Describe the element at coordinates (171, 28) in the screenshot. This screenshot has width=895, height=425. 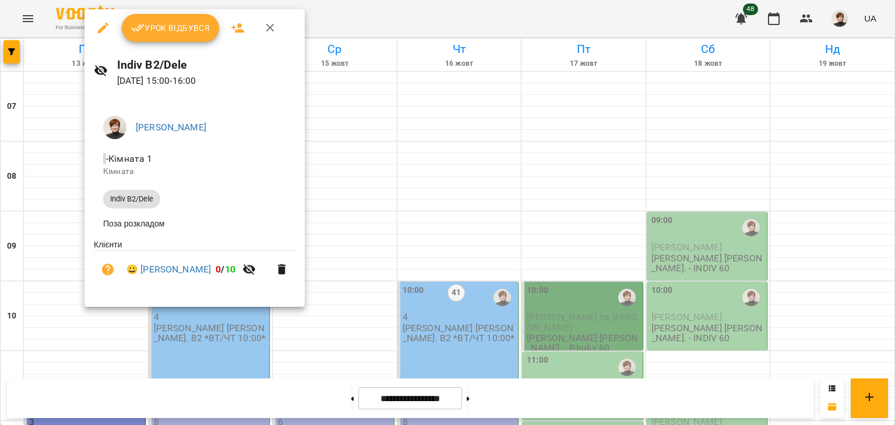
I see `span: Урок відбувся` at that location.